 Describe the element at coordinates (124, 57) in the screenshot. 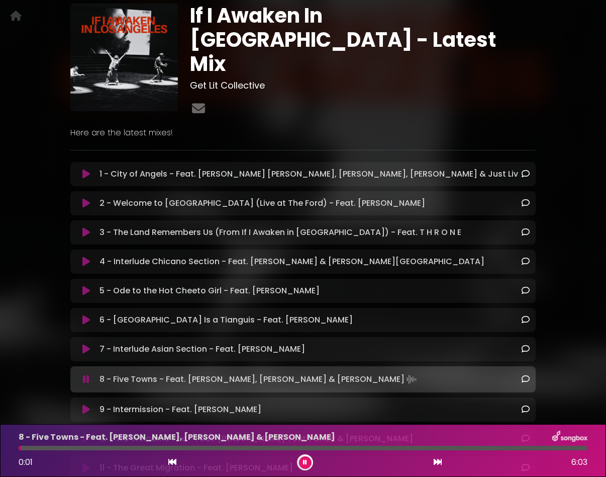

I see `img: jpqCGvsiRDGDrW28OCCq` at that location.